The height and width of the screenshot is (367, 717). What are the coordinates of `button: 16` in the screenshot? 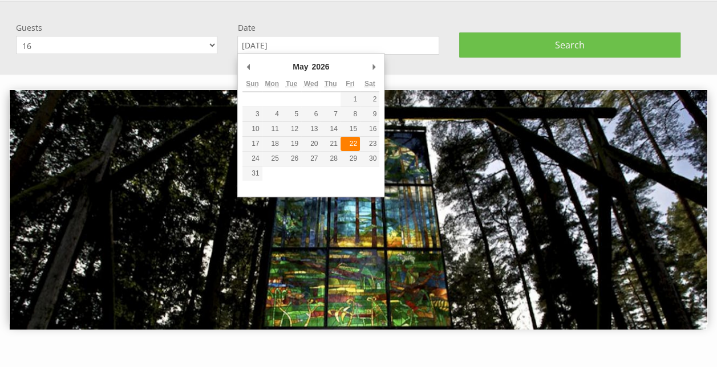 It's located at (370, 129).